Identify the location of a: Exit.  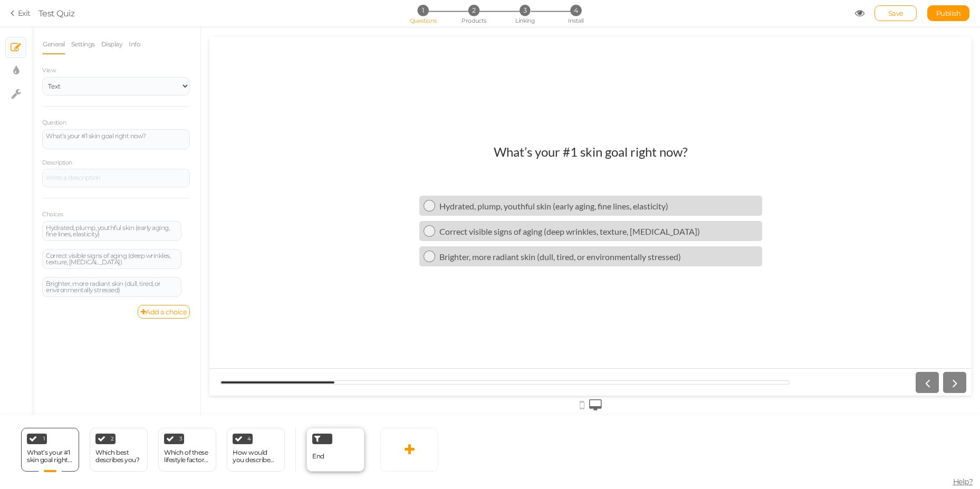
(21, 13).